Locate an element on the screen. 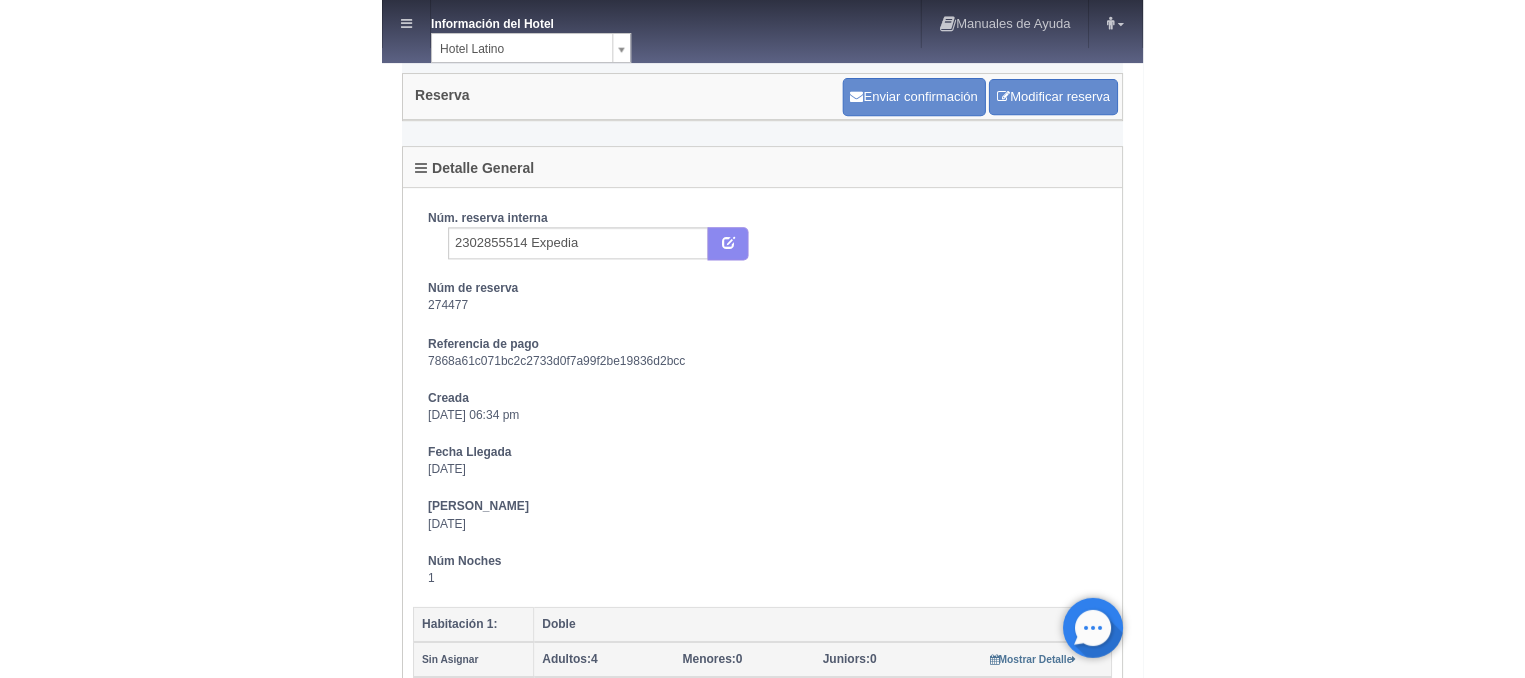 The height and width of the screenshot is (678, 1525). a: Modificar reserva is located at coordinates (670, 97).